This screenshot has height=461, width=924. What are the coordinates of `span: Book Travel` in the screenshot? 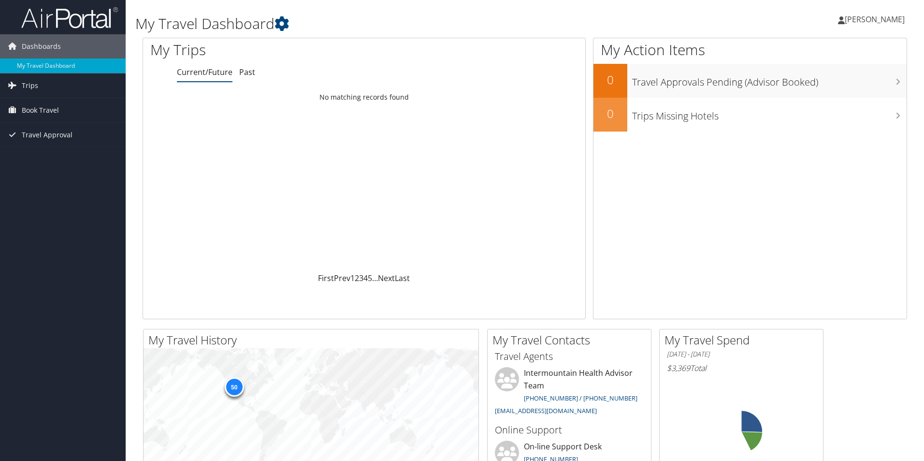 It's located at (40, 110).